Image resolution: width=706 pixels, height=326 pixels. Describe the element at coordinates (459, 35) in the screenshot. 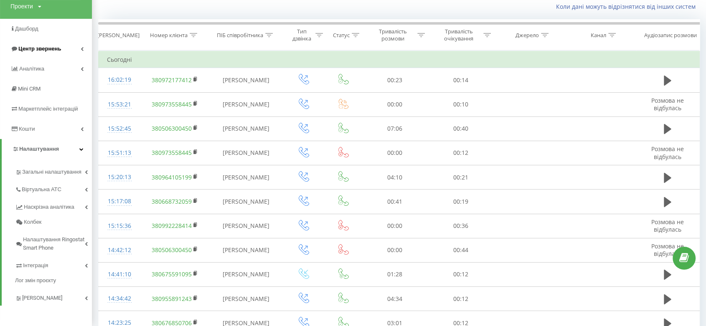

I see `div: Тривалість очікування` at that location.